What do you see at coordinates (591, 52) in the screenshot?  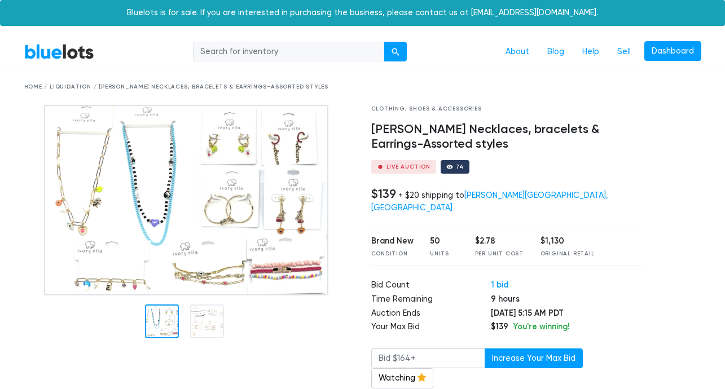 I see `a: Help` at bounding box center [591, 52].